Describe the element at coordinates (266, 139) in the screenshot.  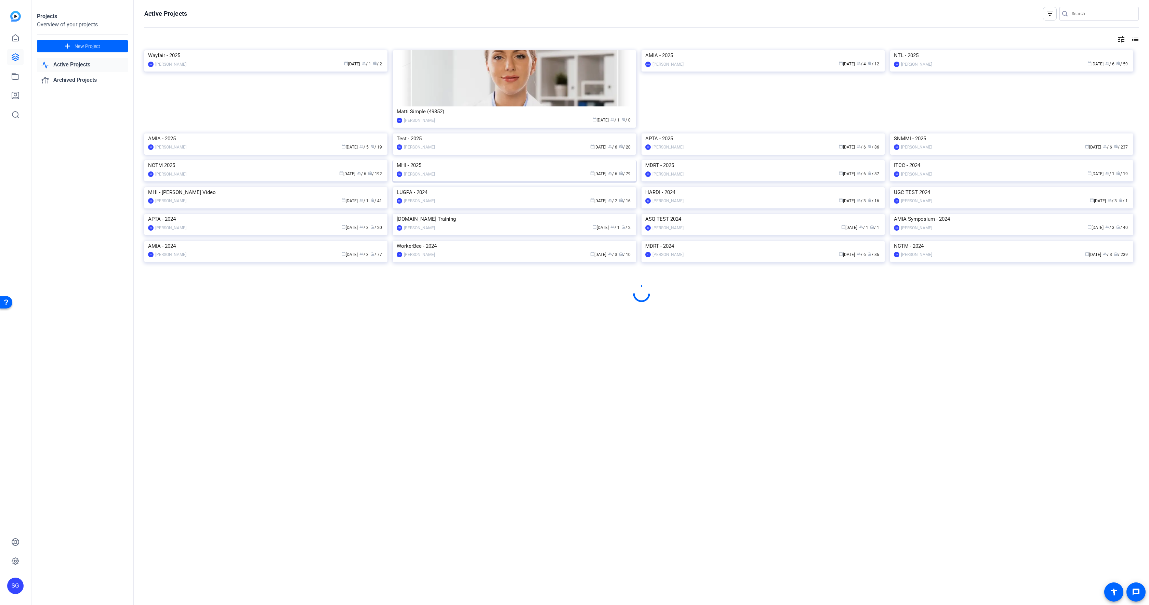
I see `div: AMIA - 2025` at that location.